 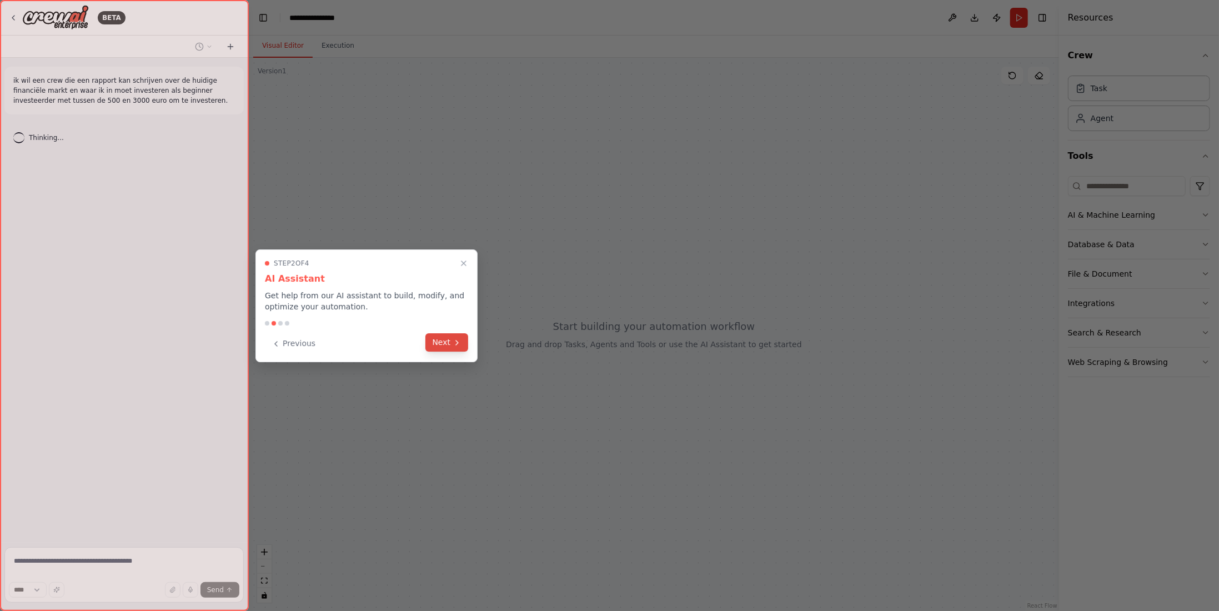 What do you see at coordinates (263, 18) in the screenshot?
I see `button: Hide left sidebar` at bounding box center [263, 18].